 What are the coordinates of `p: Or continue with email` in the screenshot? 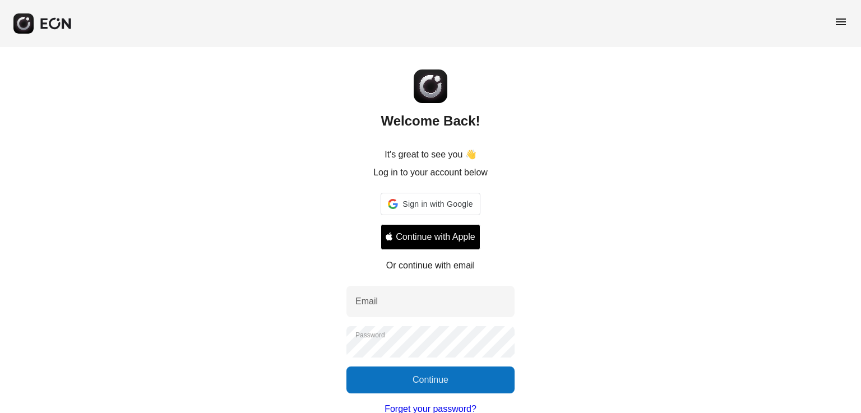 It's located at (431, 266).